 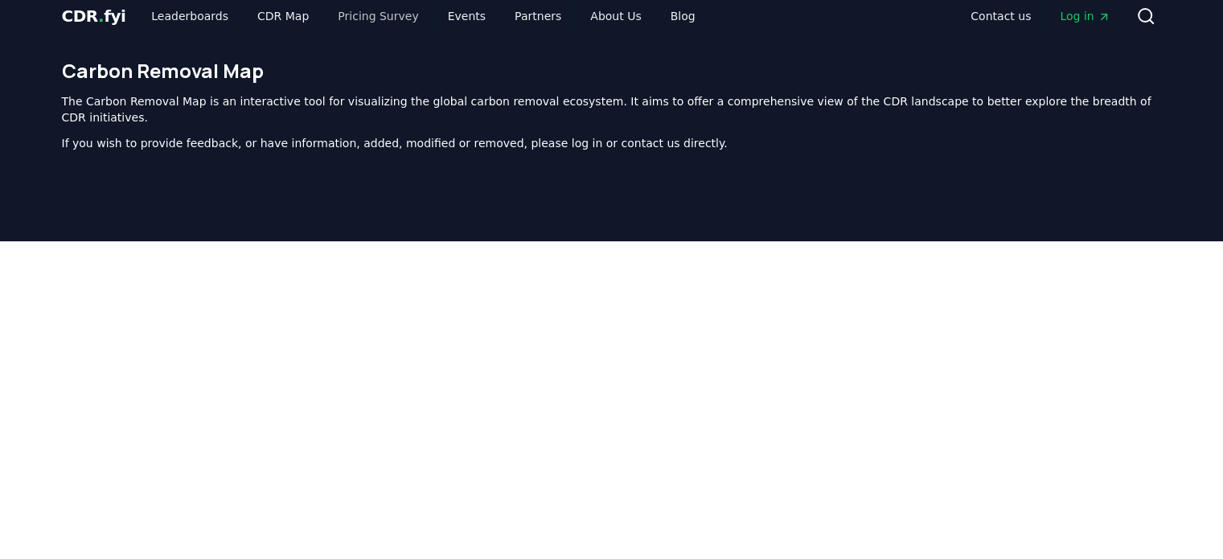 What do you see at coordinates (683, 16) in the screenshot?
I see `a: Blog` at bounding box center [683, 16].